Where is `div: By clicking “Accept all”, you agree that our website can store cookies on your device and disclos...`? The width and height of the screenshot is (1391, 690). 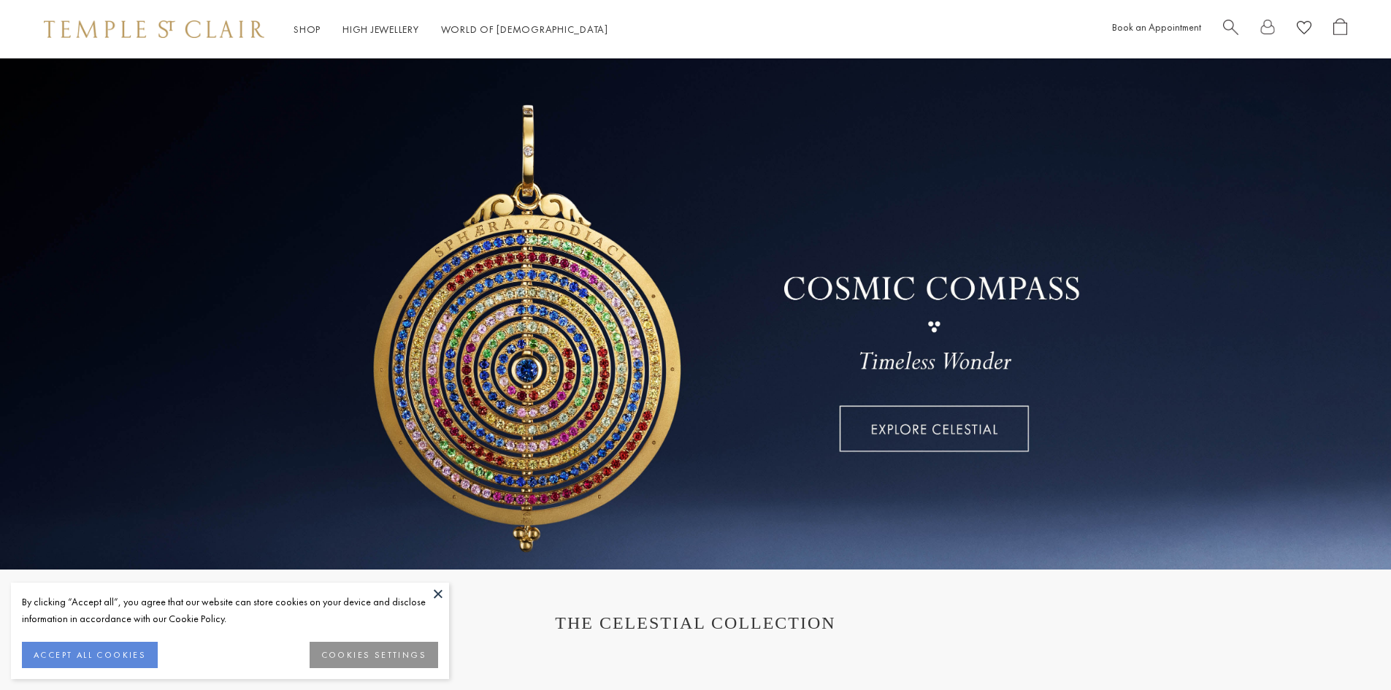
div: By clicking “Accept all”, you agree that our website can store cookies on your device and disclos... is located at coordinates (230, 610).